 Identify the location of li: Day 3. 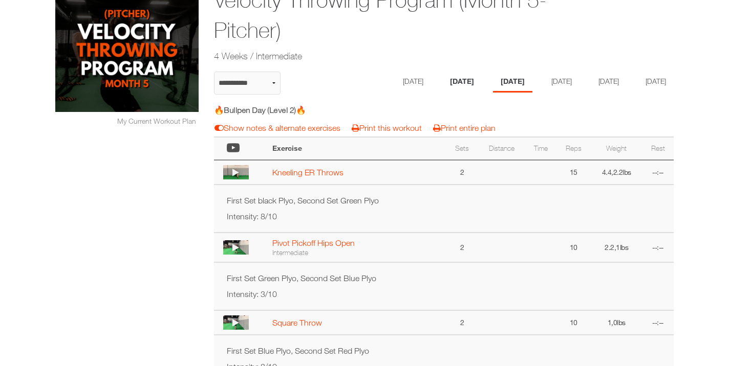
(512, 82).